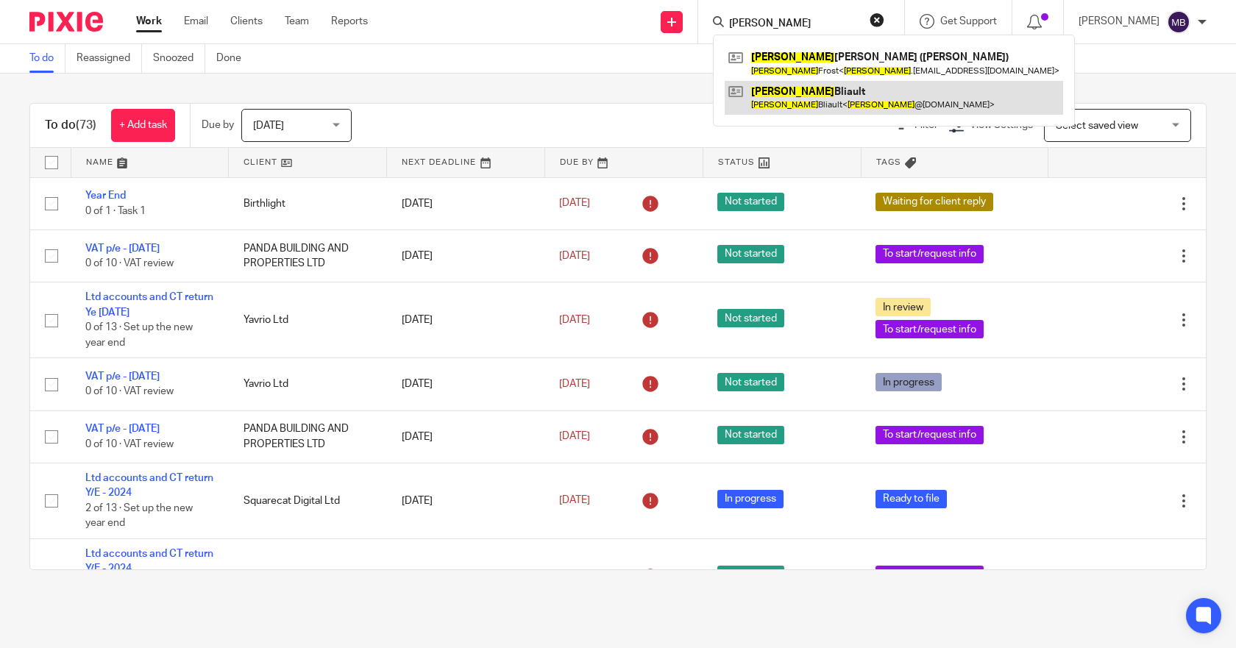  Describe the element at coordinates (66, 21) in the screenshot. I see `img: Pixie` at that location.